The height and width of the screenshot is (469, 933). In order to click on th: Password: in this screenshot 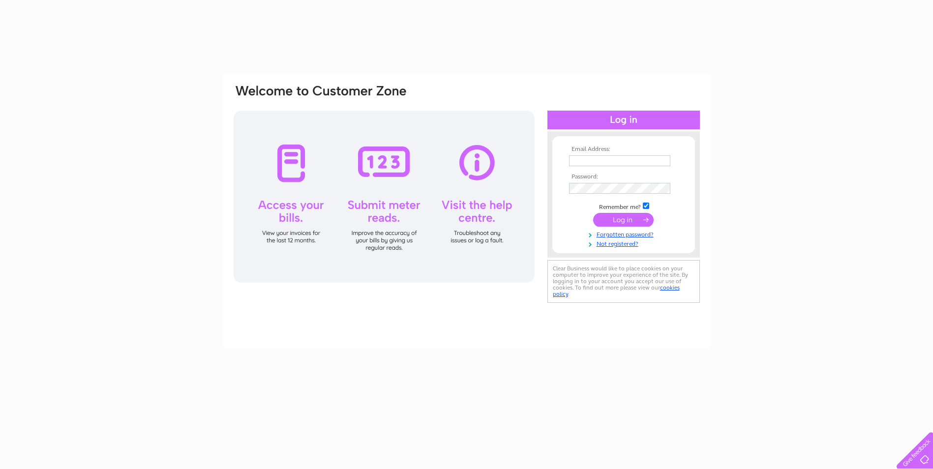, I will do `click(623, 177)`.